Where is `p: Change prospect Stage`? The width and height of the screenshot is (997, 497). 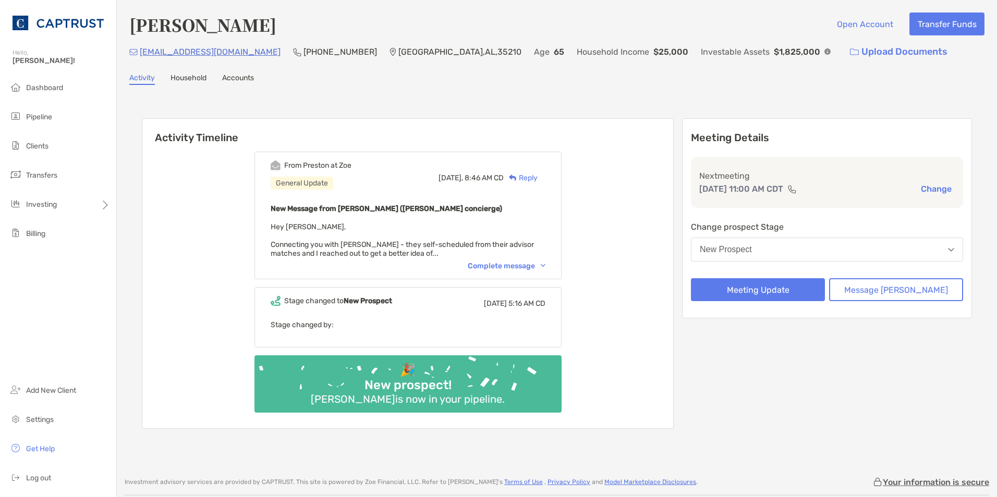 p: Change prospect Stage is located at coordinates (827, 227).